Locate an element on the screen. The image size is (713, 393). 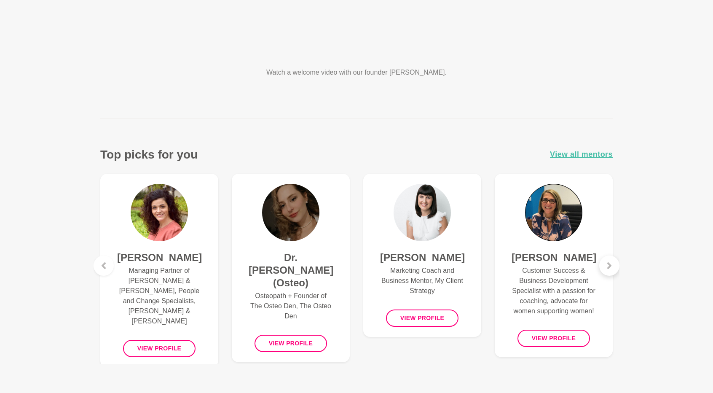
img: Hayley Robertson is located at coordinates (422, 212).